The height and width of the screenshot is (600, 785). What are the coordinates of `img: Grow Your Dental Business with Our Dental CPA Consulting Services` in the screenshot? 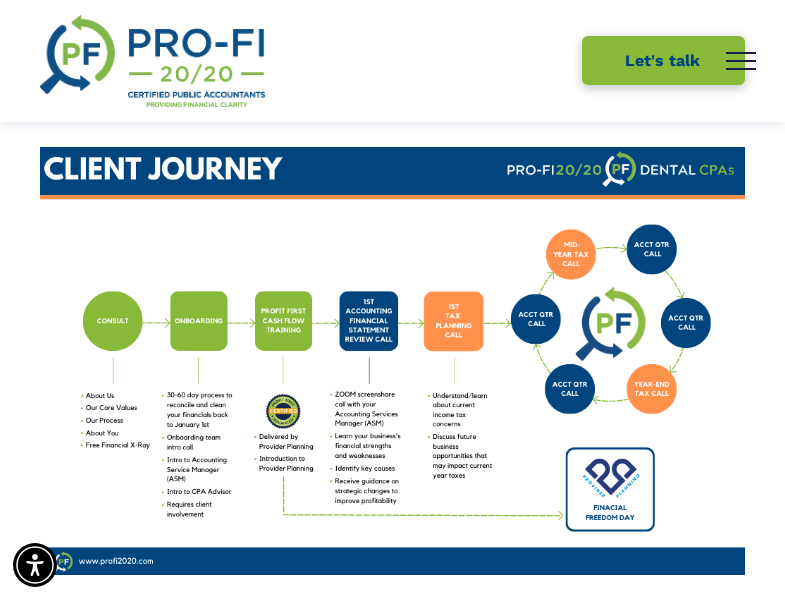 It's located at (392, 361).